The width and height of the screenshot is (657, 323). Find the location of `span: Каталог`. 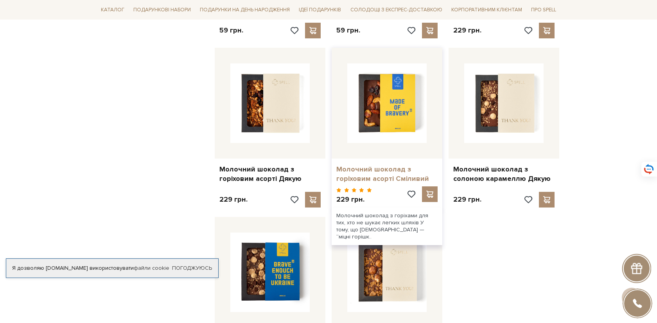

span: Каталог is located at coordinates (113, 10).